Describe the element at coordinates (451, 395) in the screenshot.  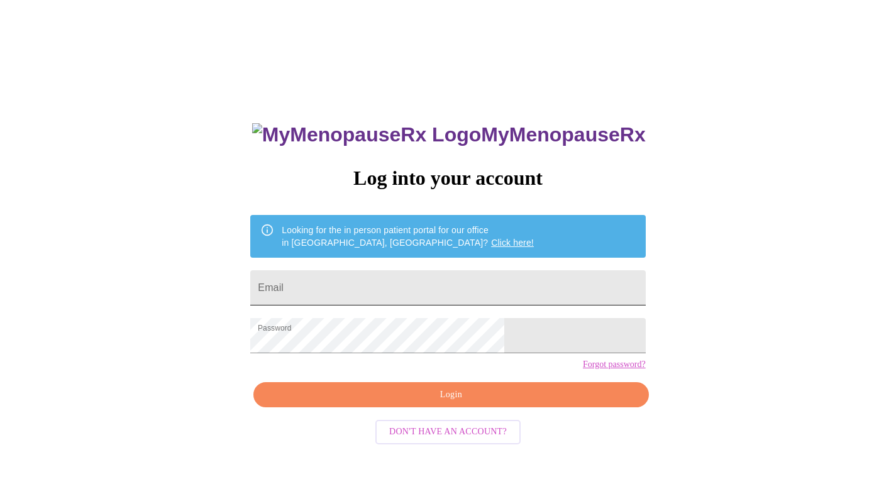
I see `span: Login` at that location.